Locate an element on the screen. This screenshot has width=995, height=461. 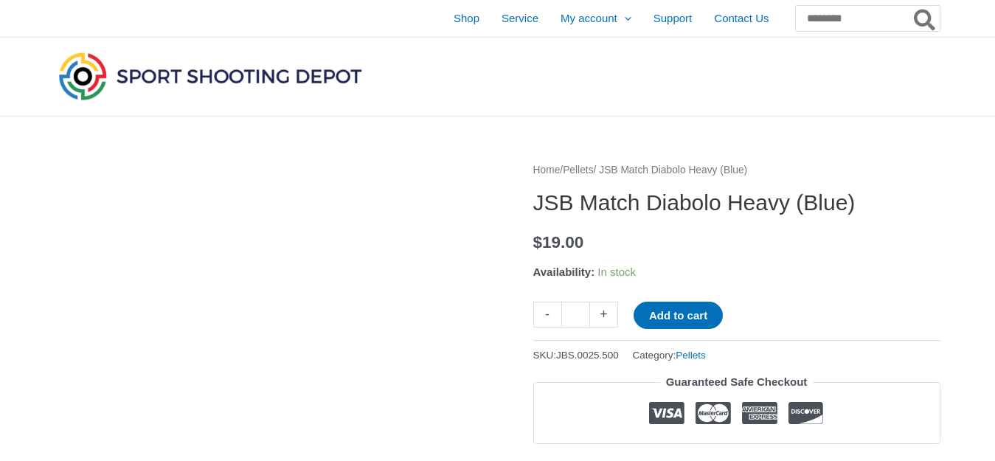
button: Add to cart is located at coordinates (678, 315).